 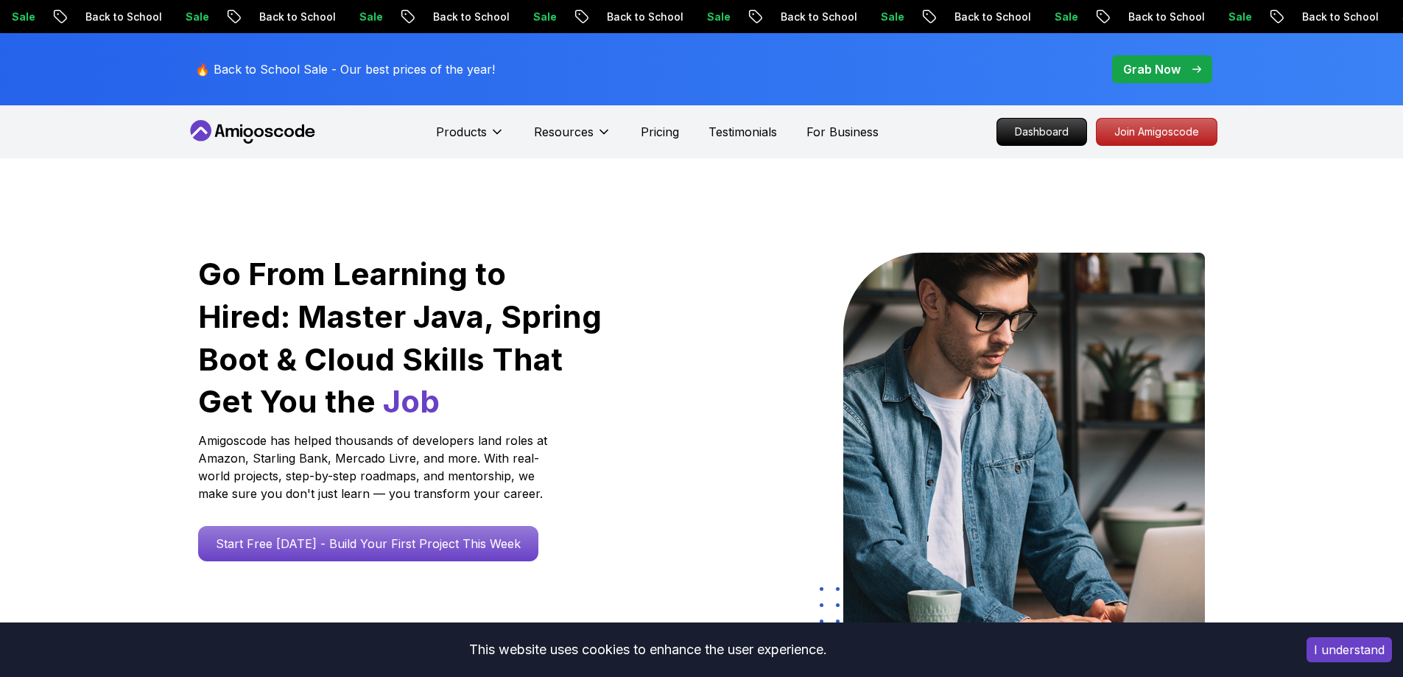 I want to click on p: Pricing, so click(x=660, y=132).